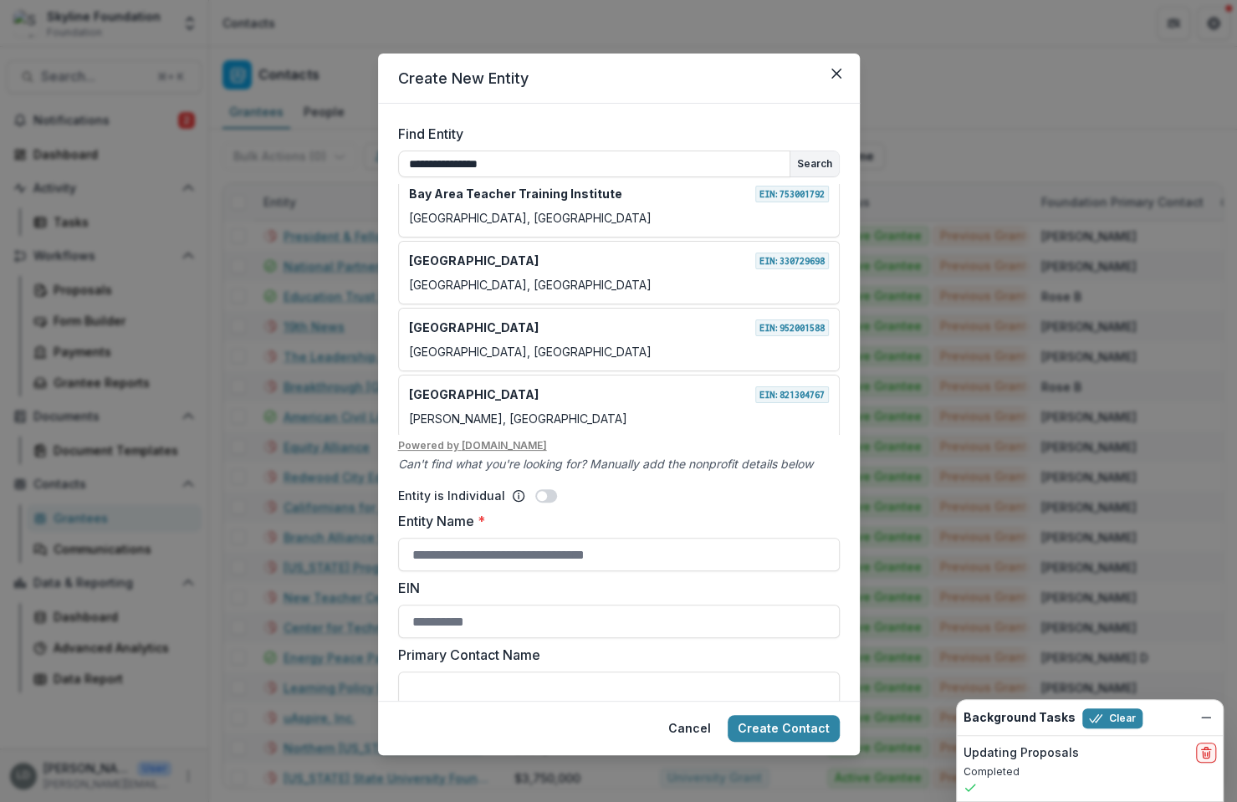  I want to click on label: EIN, so click(614, 588).